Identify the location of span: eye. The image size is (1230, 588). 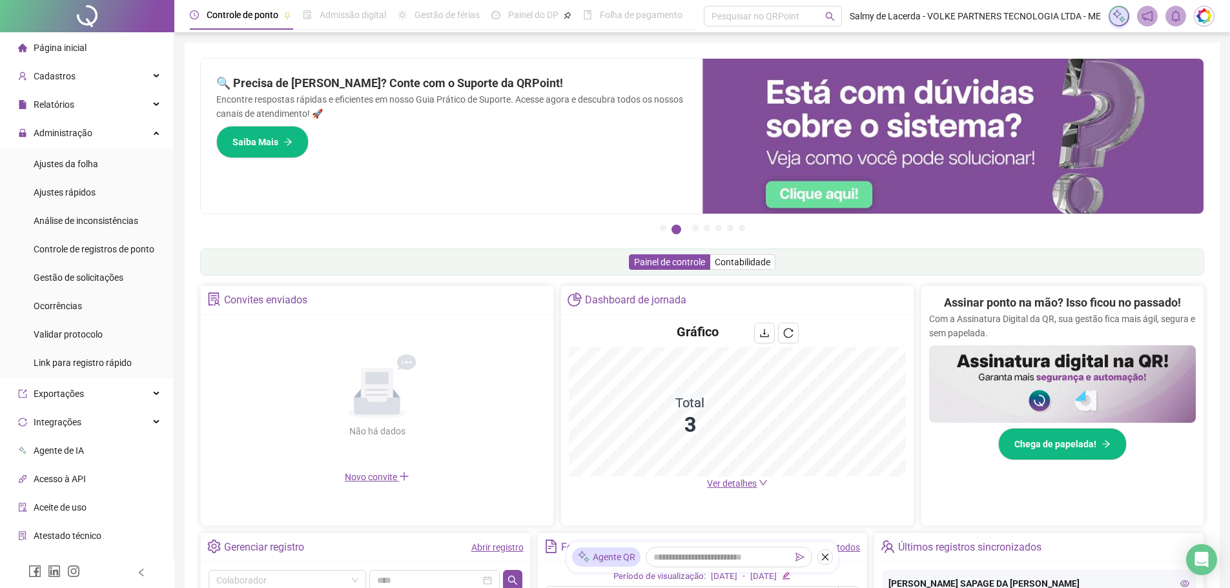
(1185, 584).